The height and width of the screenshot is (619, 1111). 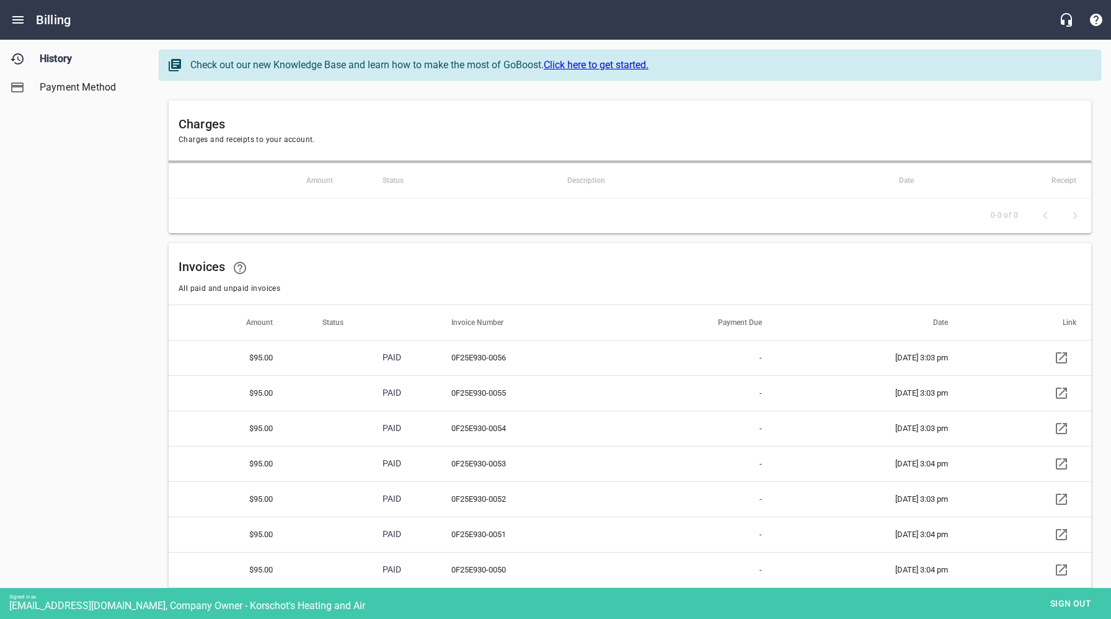 What do you see at coordinates (711, 322) in the screenshot?
I see `th: Payment Due` at bounding box center [711, 322].